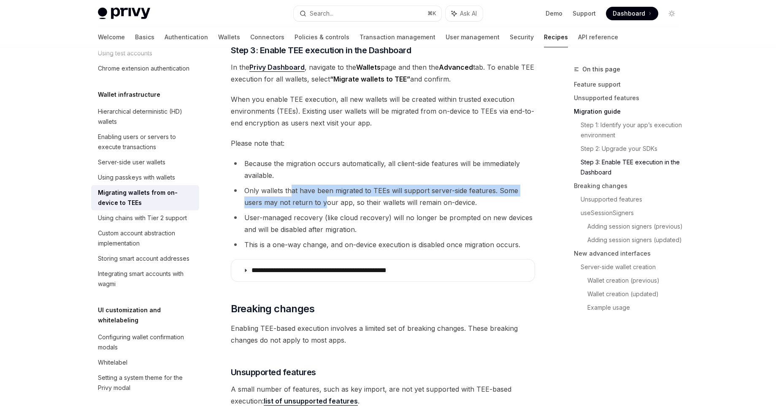 The width and height of the screenshot is (776, 409). Describe the element at coordinates (556, 37) in the screenshot. I see `a: Recipes` at that location.